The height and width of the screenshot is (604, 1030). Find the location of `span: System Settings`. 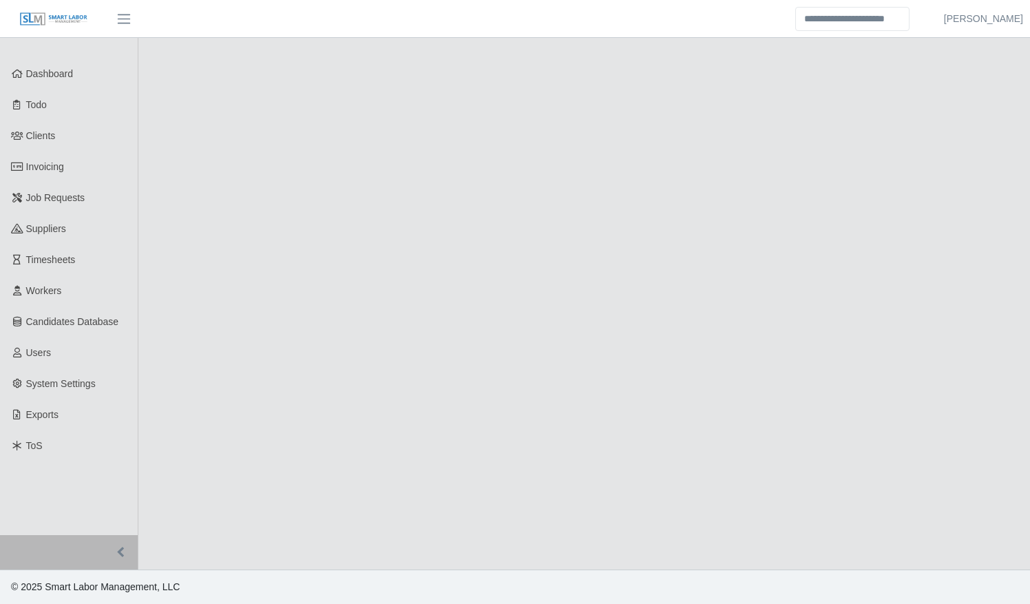

span: System Settings is located at coordinates (61, 384).